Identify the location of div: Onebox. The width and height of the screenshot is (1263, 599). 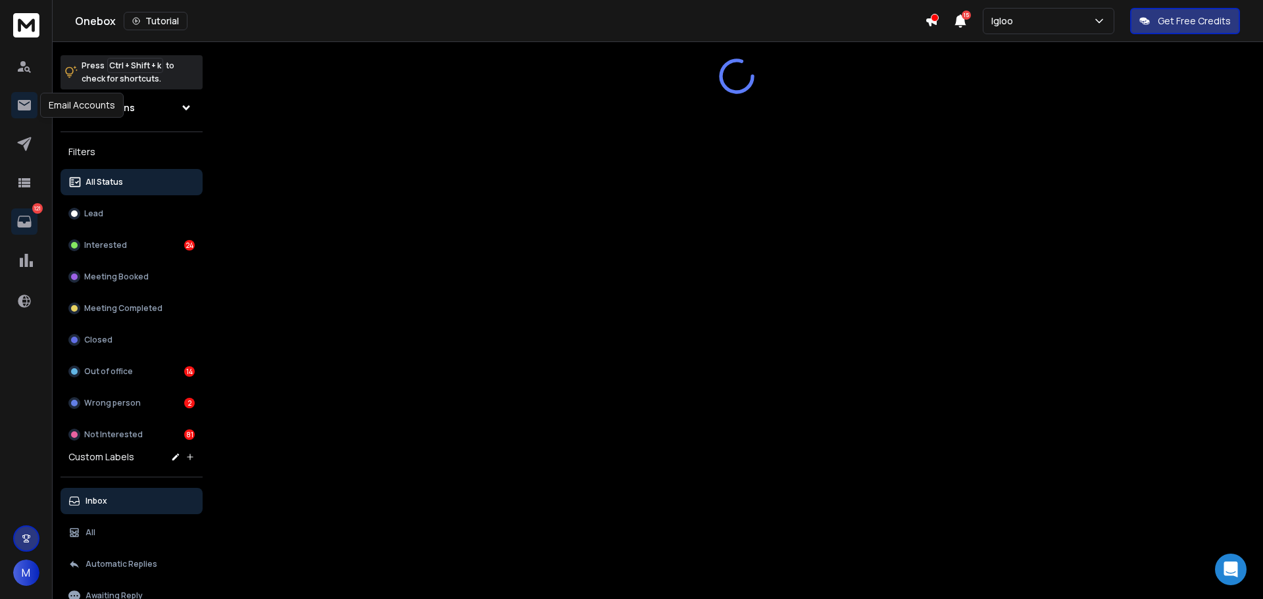
(500, 21).